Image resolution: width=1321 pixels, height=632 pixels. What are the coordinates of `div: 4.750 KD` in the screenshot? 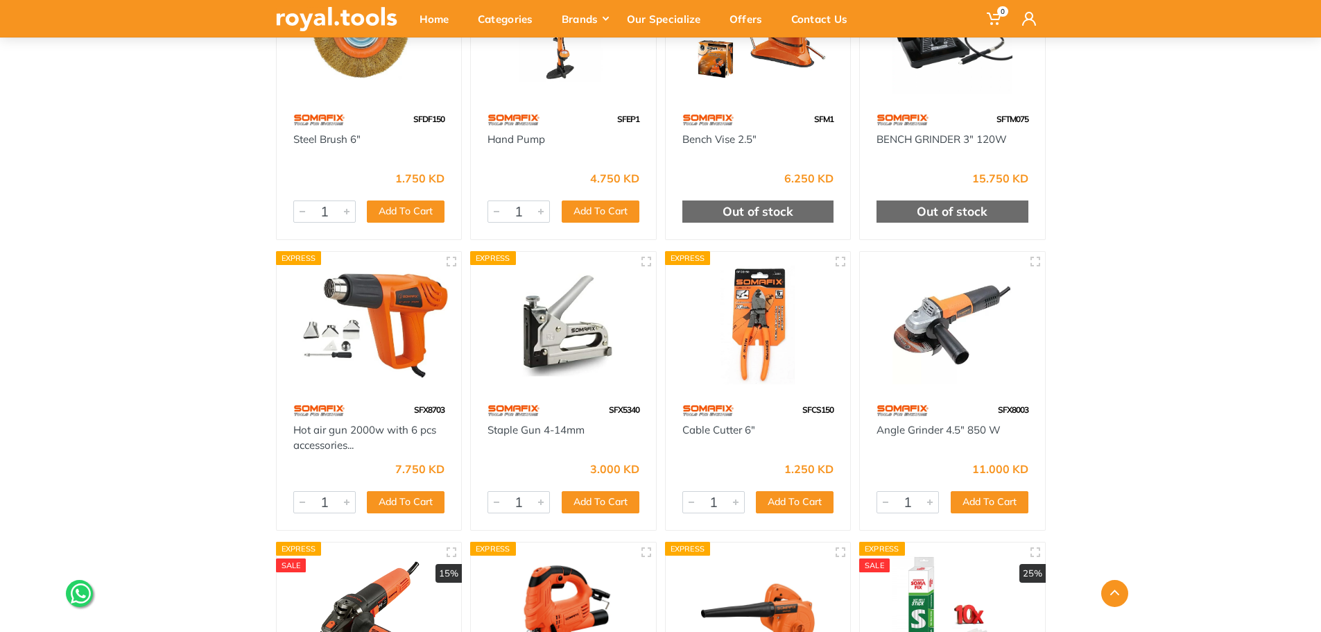 It's located at (614, 178).